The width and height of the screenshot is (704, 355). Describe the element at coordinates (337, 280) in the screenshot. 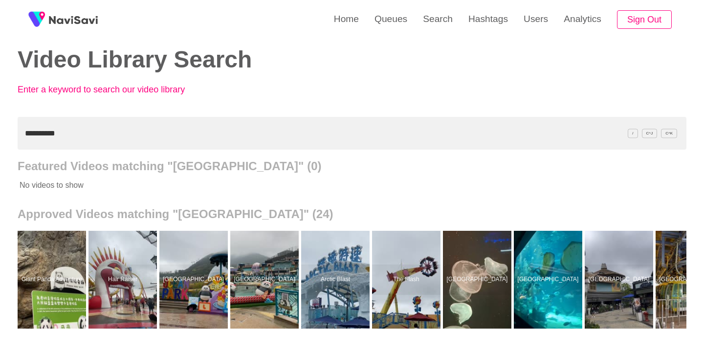

I see `a: Arctic BlastArctic Blast` at that location.